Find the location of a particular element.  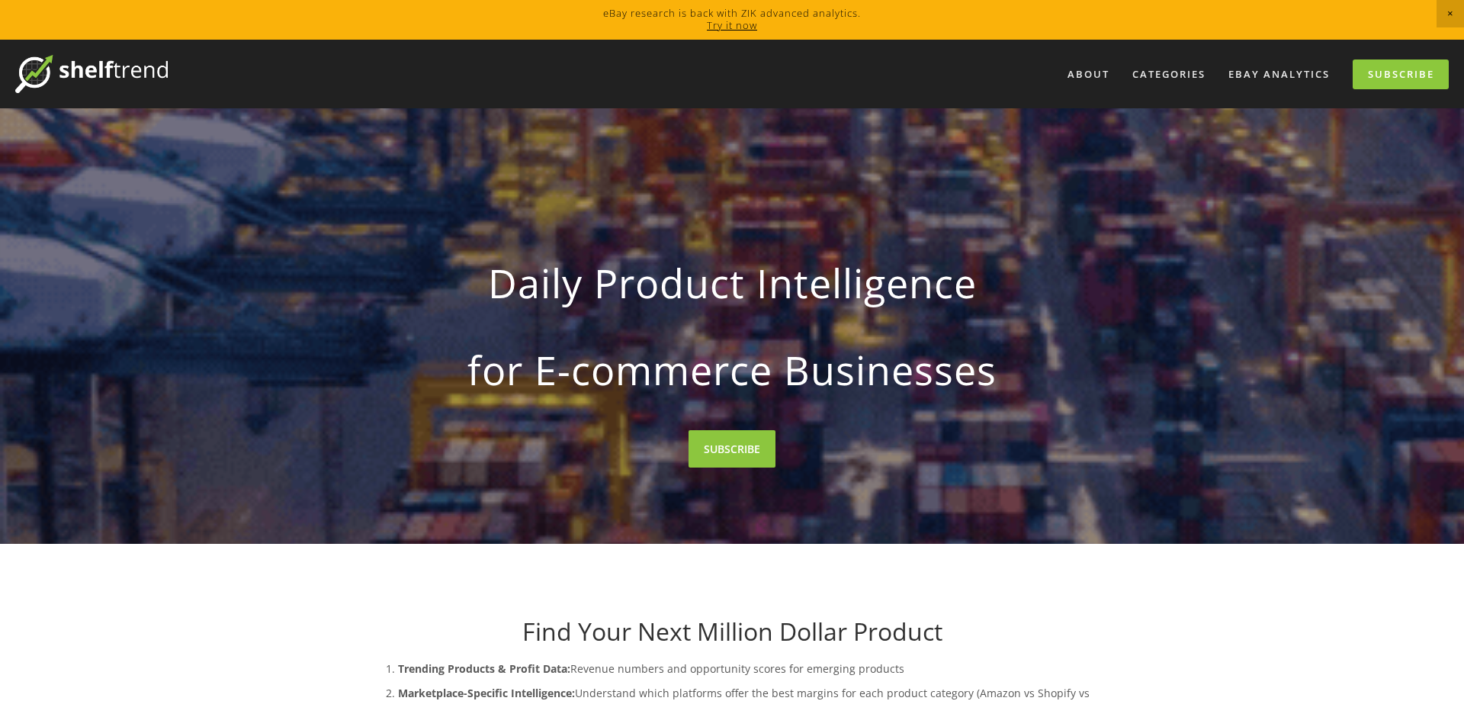

strong: Daily Product Intelligence is located at coordinates (732, 283).